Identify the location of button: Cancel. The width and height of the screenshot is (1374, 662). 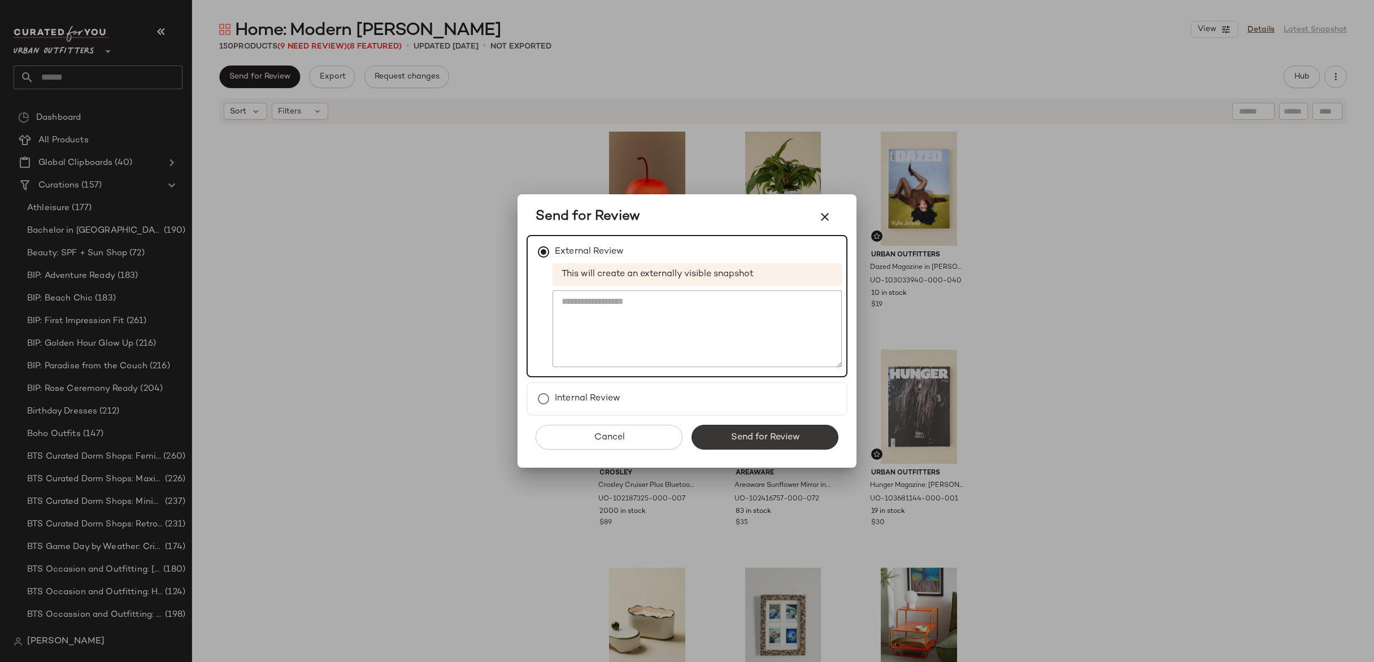
(609, 437).